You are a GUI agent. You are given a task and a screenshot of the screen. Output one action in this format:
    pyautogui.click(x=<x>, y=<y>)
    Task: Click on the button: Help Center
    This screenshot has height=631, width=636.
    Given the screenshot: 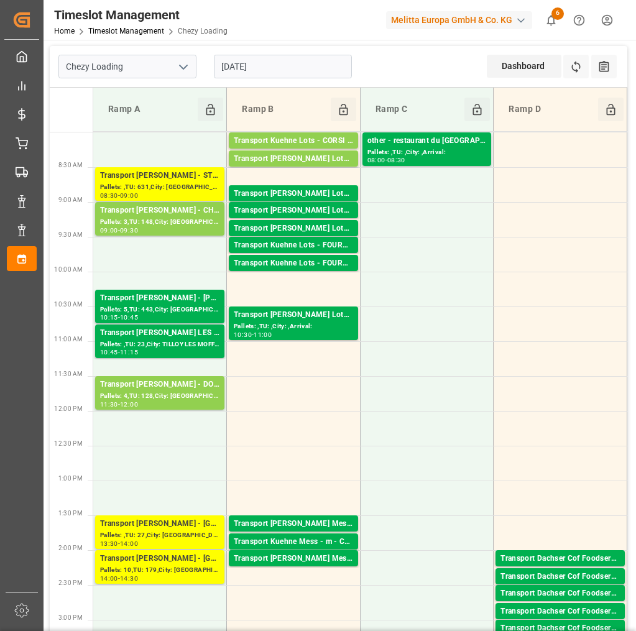 What is the action you would take?
    pyautogui.click(x=579, y=20)
    